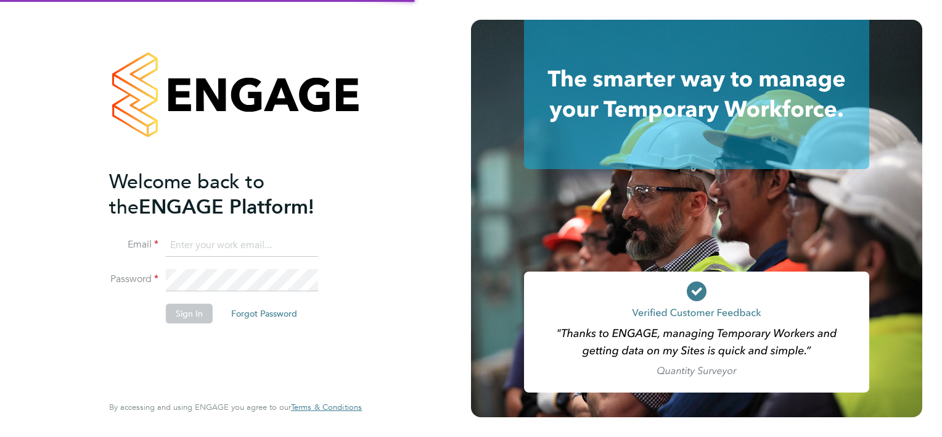 The width and height of the screenshot is (942, 437). Describe the element at coordinates (134, 244) in the screenshot. I see `label: Email` at that location.